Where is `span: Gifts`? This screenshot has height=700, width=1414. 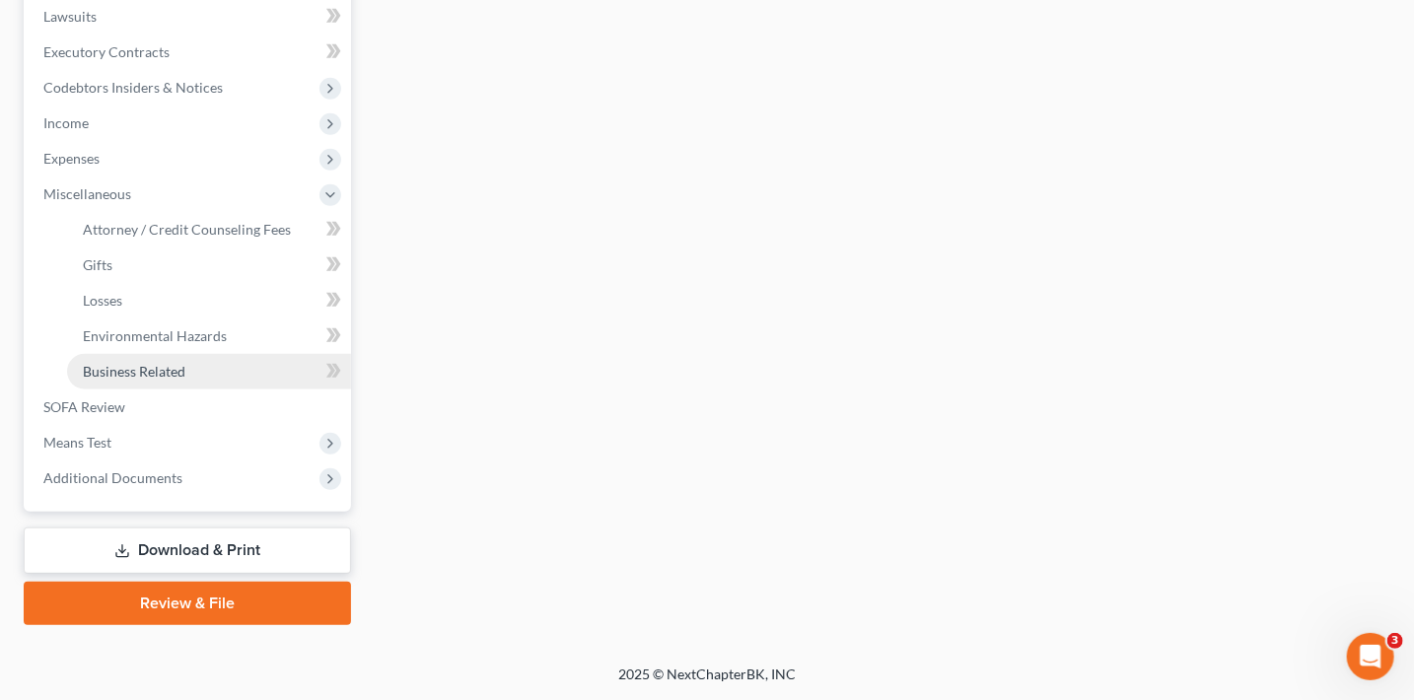 span: Gifts is located at coordinates (98, 264).